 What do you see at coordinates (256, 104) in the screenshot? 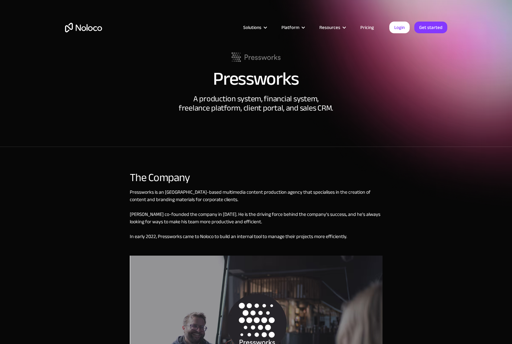
I see `div: A production system, financial system, freelance platform, client portal, and sales CRM.` at bounding box center [256, 104].